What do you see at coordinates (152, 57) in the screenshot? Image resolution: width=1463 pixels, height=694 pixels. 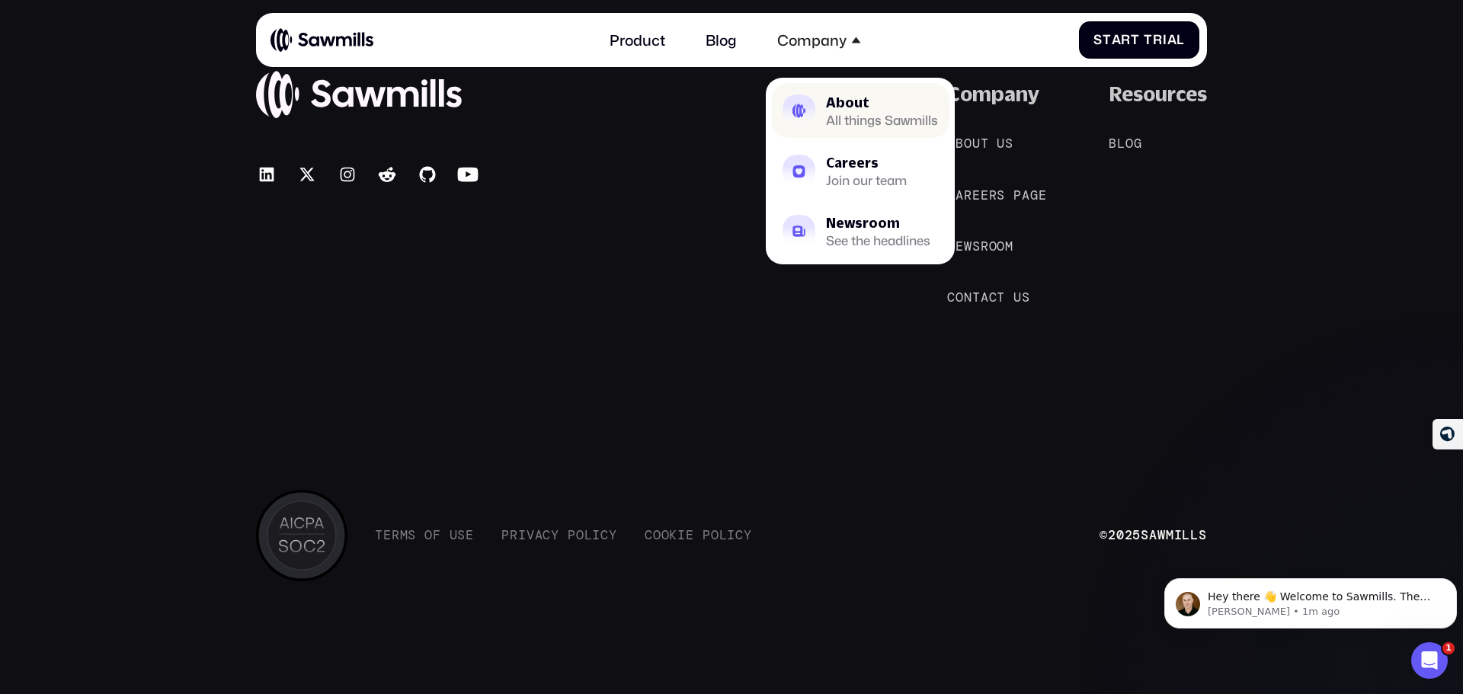 I see `div: message notification from Winston, 1m ago. Hey there 👋 Welcome to Sawmills. The smart telemetry m...` at bounding box center [152, 57].